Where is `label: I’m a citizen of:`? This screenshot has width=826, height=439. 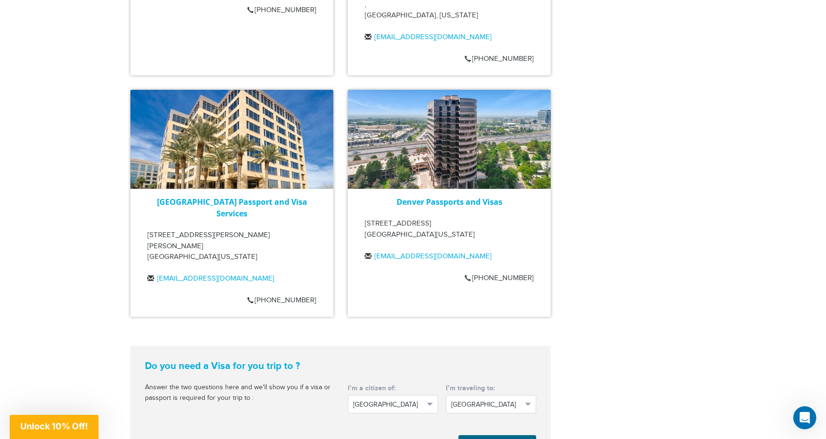 label: I’m a citizen of: is located at coordinates (393, 389).